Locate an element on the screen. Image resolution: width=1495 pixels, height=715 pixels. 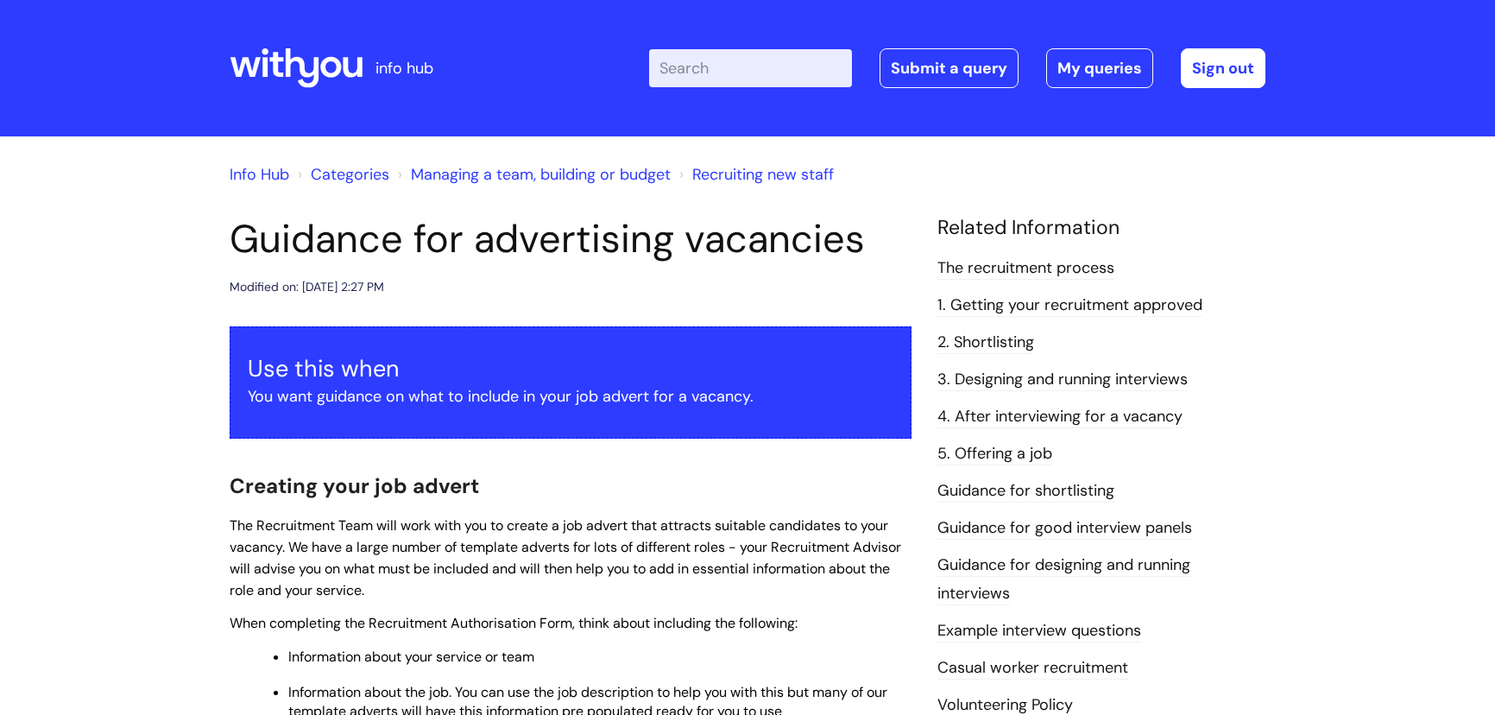
a: Casual worker recruitment is located at coordinates (1032, 668).